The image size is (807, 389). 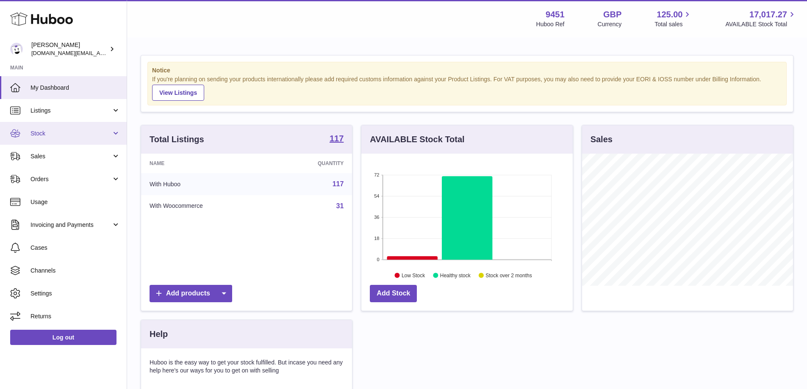 What do you see at coordinates (413, 275) in the screenshot?
I see `text: Low Stock` at bounding box center [413, 275].